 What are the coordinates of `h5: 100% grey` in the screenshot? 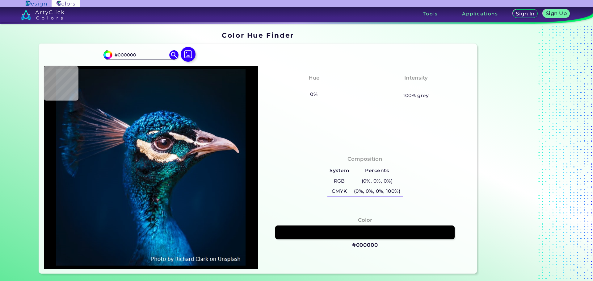 It's located at (416, 96).